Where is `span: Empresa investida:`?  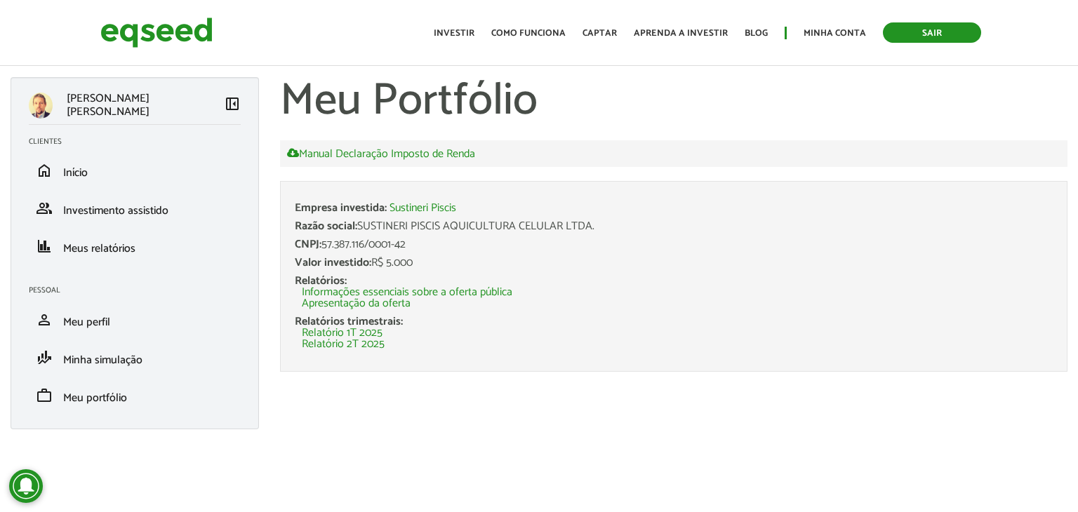
span: Empresa investida: is located at coordinates (340, 208).